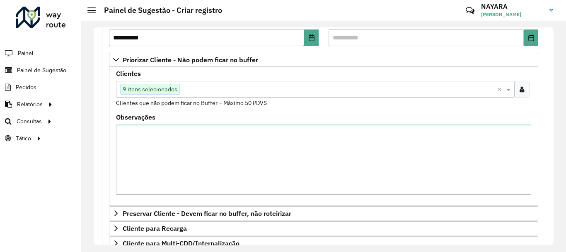  What do you see at coordinates (155, 228) in the screenshot?
I see `span: Cliente para Recarga` at bounding box center [155, 228].